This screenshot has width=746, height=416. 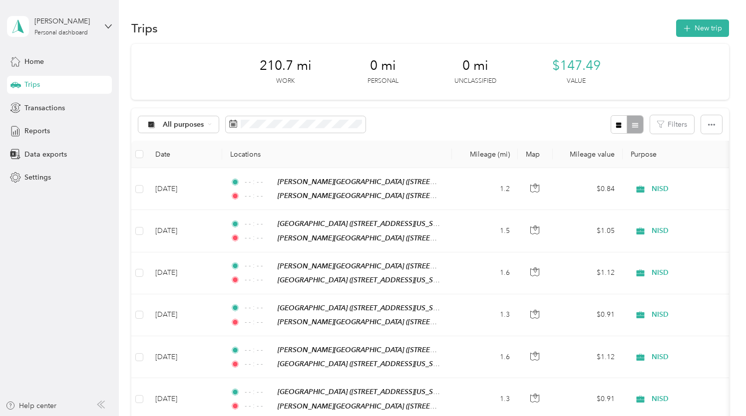 I want to click on p: Personal, so click(x=383, y=81).